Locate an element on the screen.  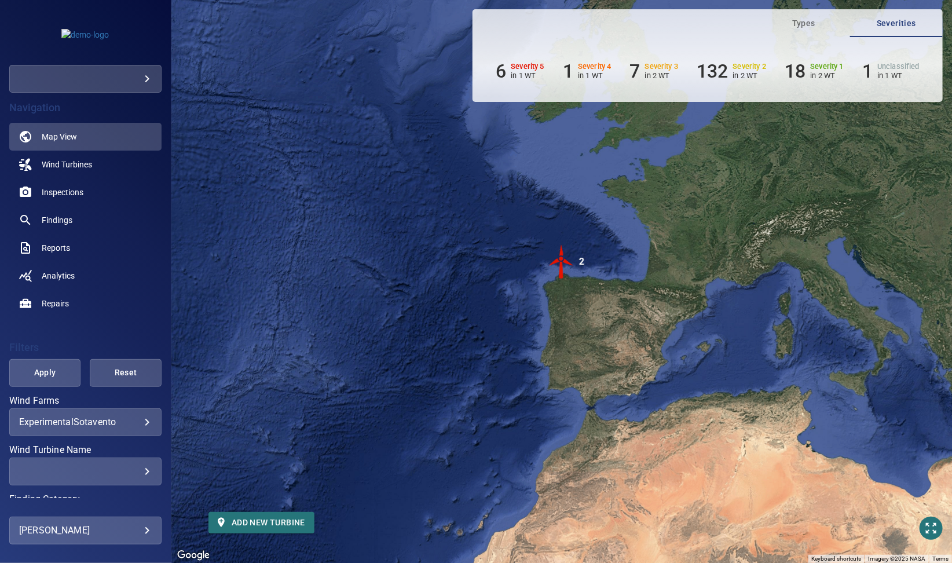
a: Terms (opens in new tab) is located at coordinates (940, 558).